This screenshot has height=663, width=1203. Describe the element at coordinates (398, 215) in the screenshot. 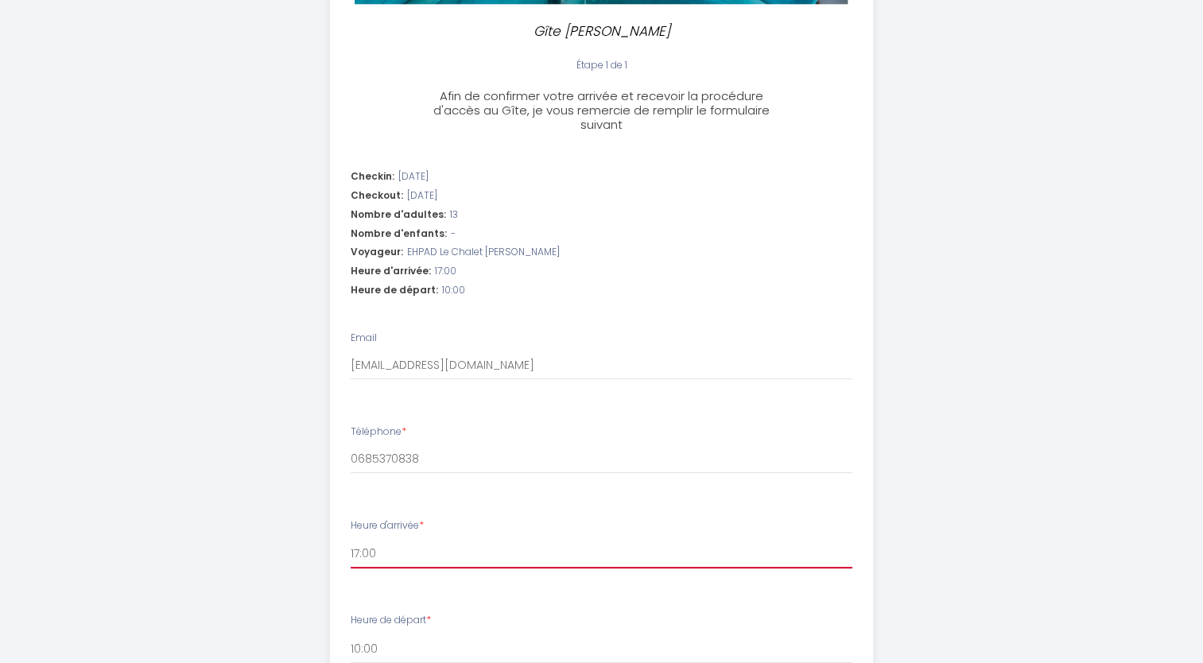

I see `span: Nombre d'adultes:` at that location.